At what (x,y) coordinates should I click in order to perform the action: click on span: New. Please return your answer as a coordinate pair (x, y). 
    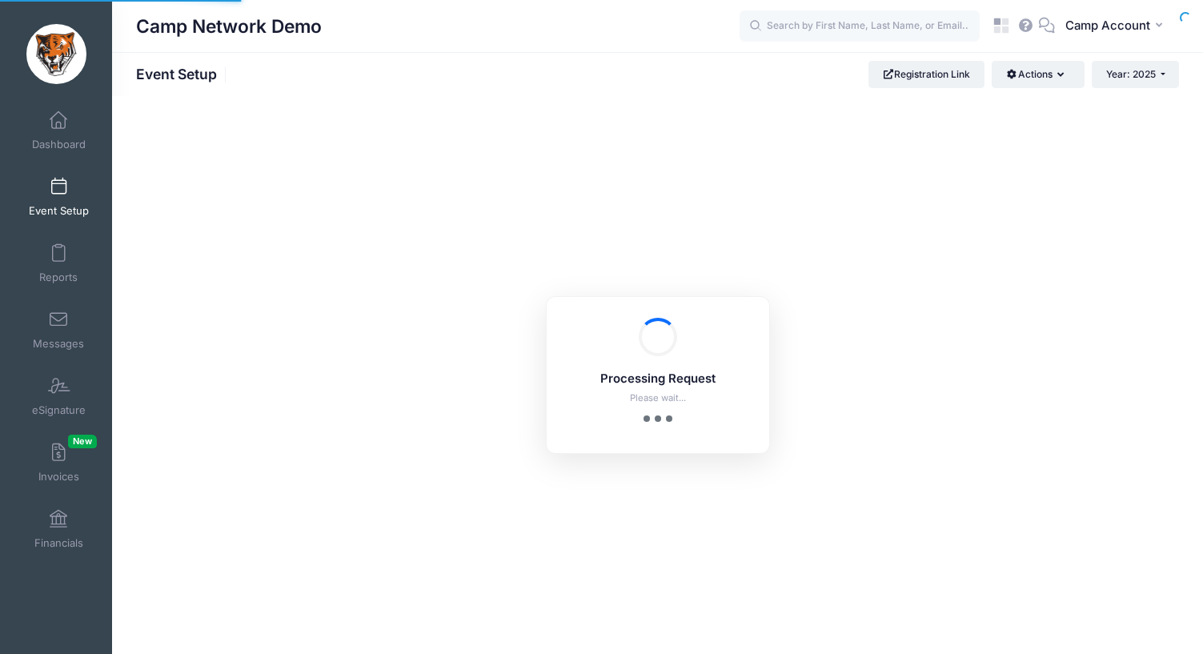
    Looking at the image, I should click on (82, 441).